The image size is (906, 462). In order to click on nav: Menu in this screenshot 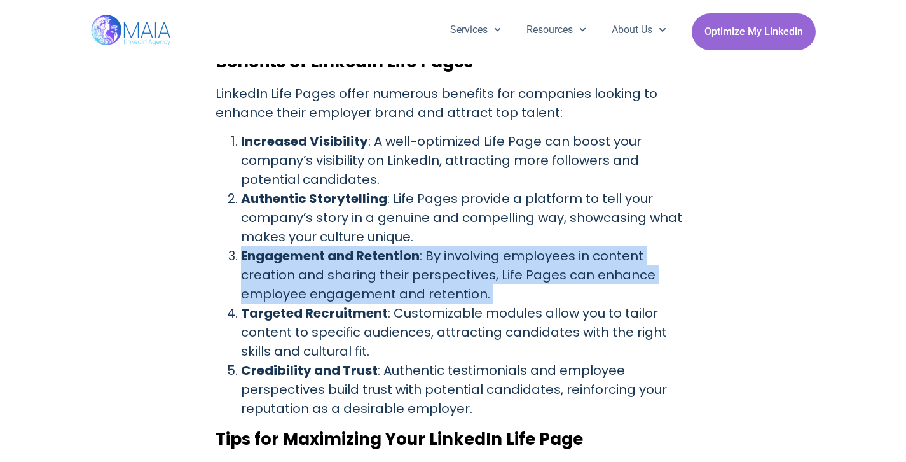, I will do `click(558, 30)`.